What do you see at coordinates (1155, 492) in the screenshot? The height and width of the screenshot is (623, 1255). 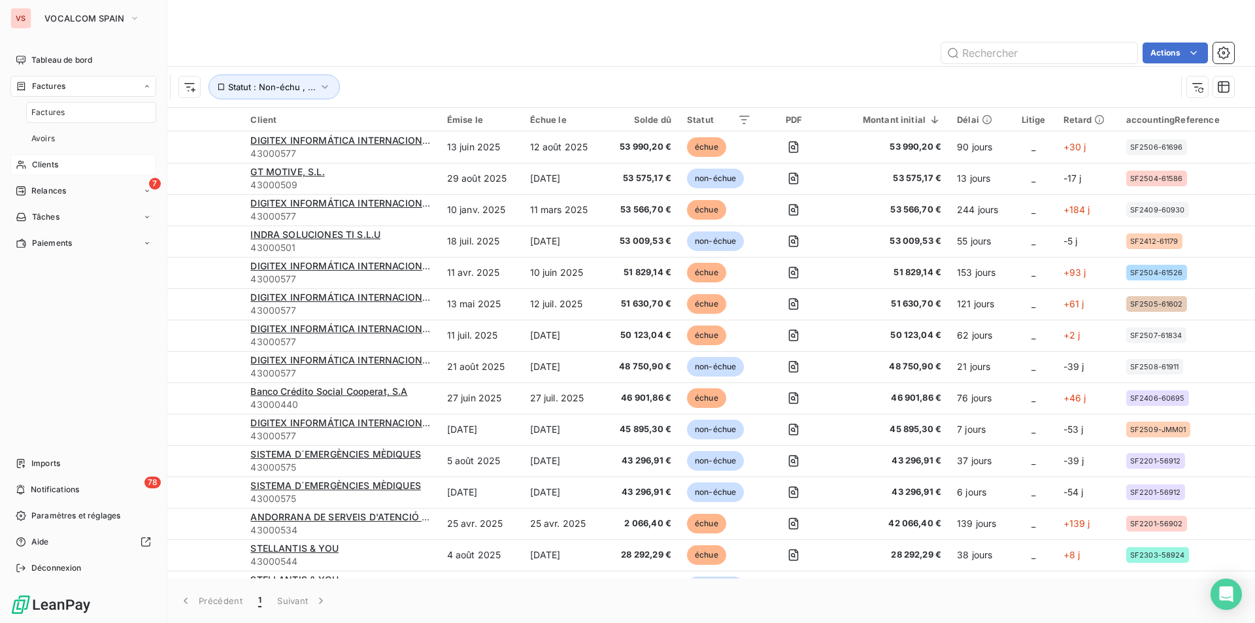 I see `span: SF2201-56912` at bounding box center [1155, 492].